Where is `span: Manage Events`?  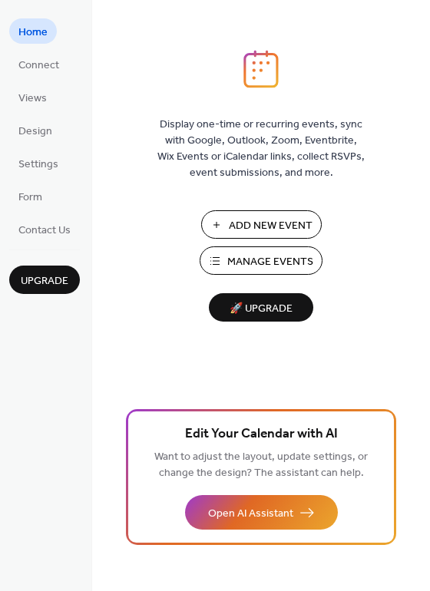 span: Manage Events is located at coordinates (270, 262).